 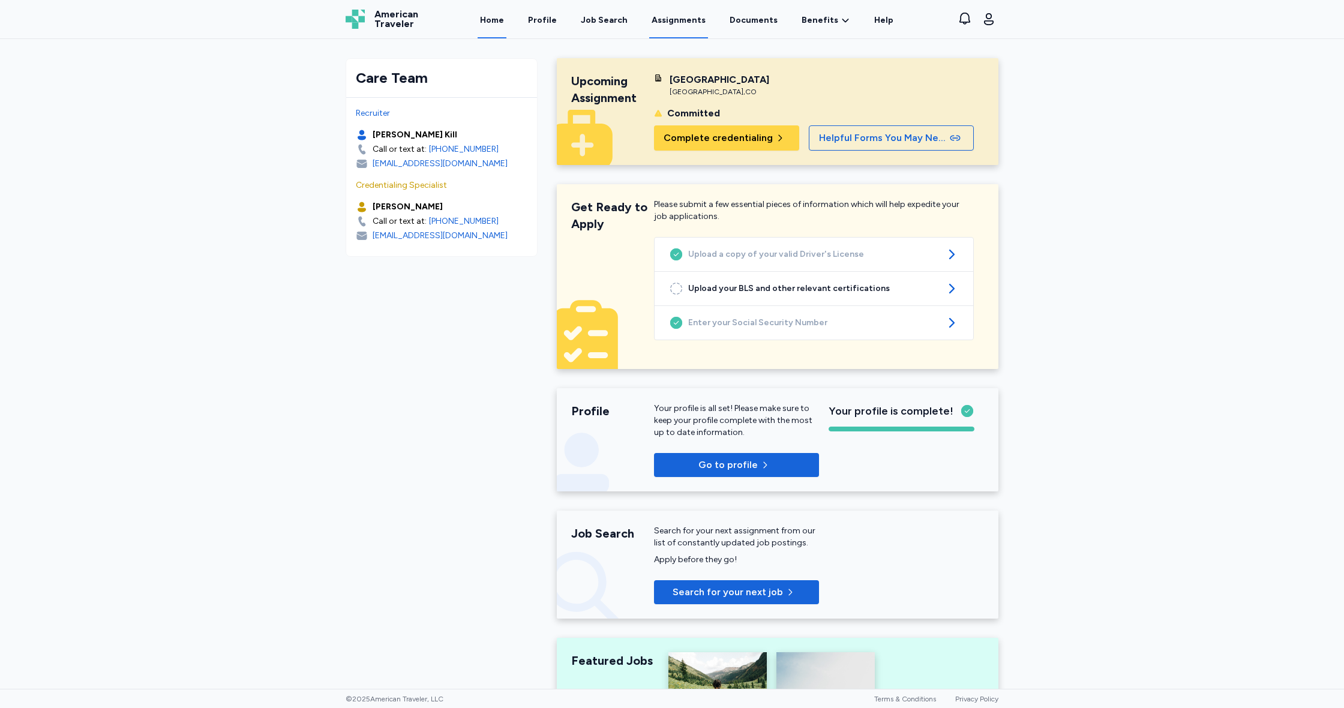 What do you see at coordinates (694, 113) in the screenshot?
I see `div: Committed` at bounding box center [694, 113].